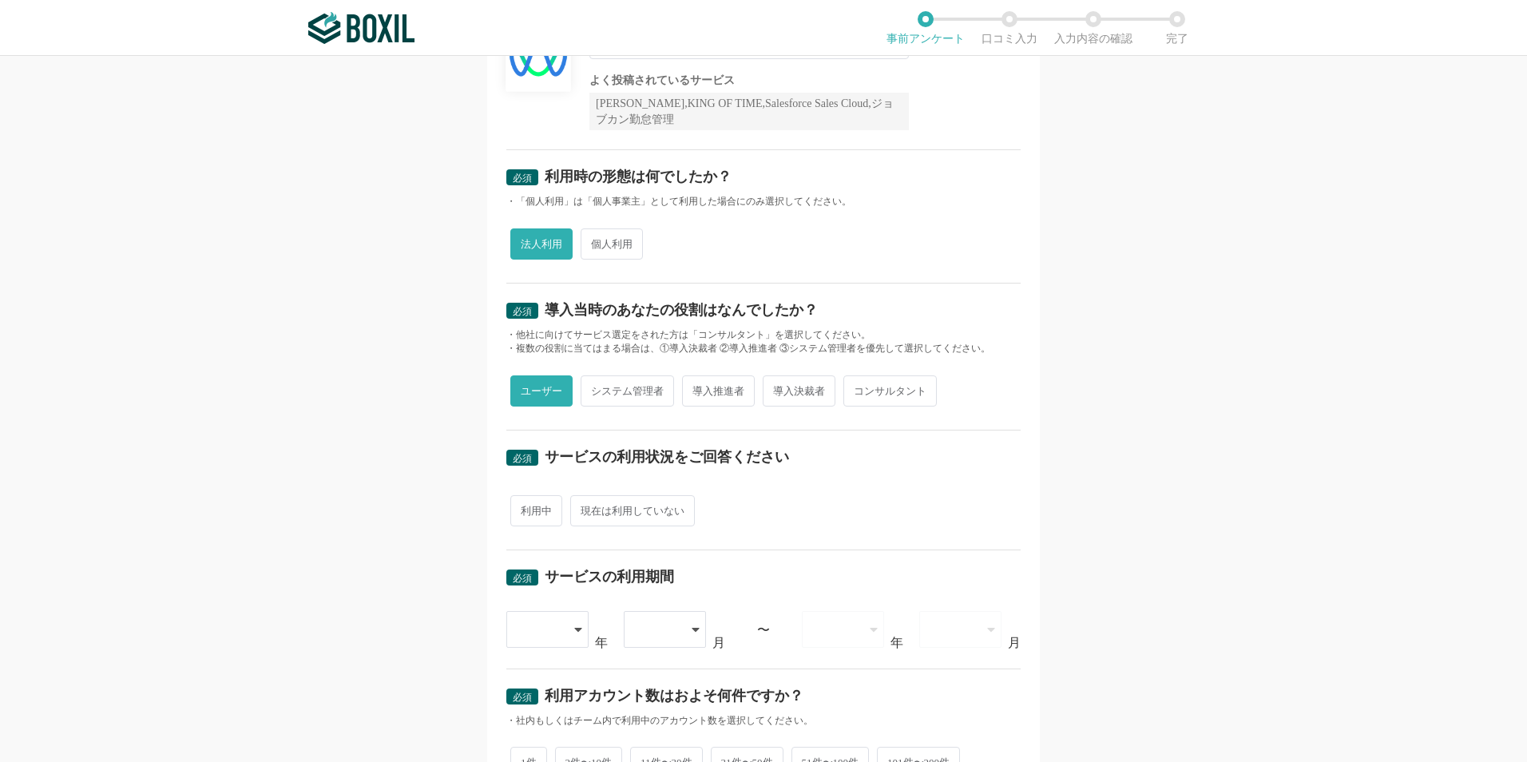  What do you see at coordinates (681, 310) in the screenshot?
I see `div: 導入当時のあなたの役割はなんでしたか？` at bounding box center [681, 310].